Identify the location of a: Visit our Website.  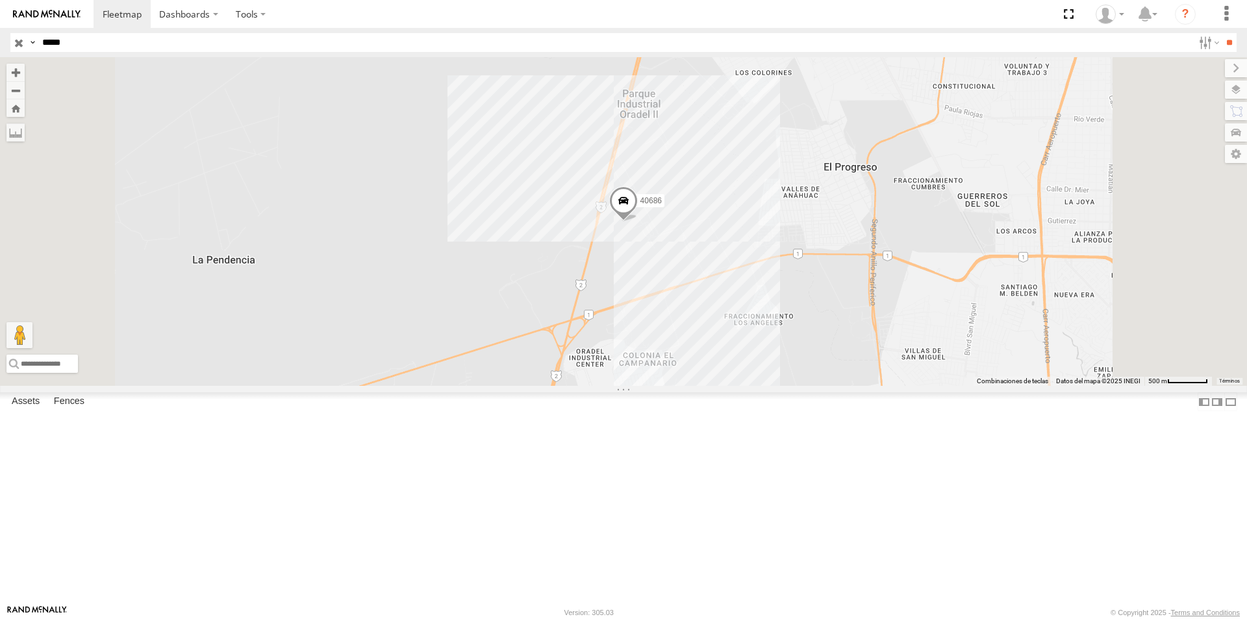
(37, 613).